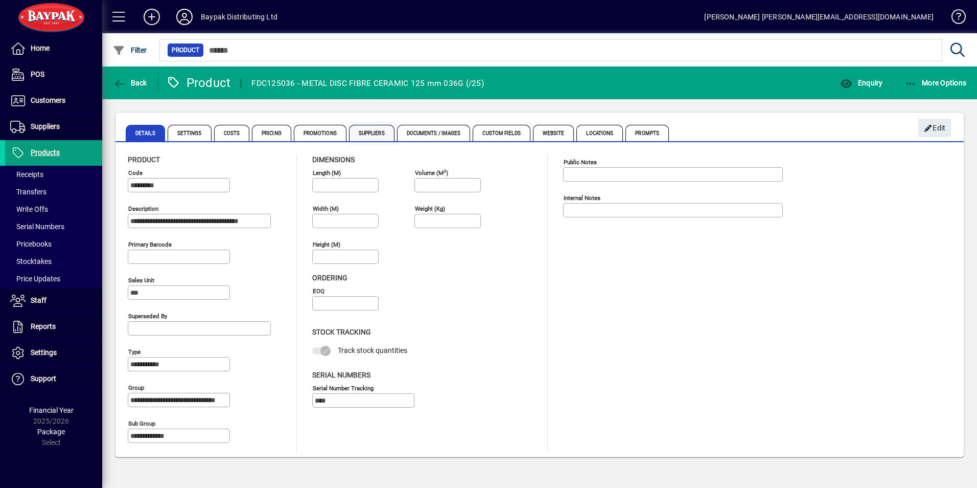  Describe the element at coordinates (29, 209) in the screenshot. I see `span: Write Offs` at that location.